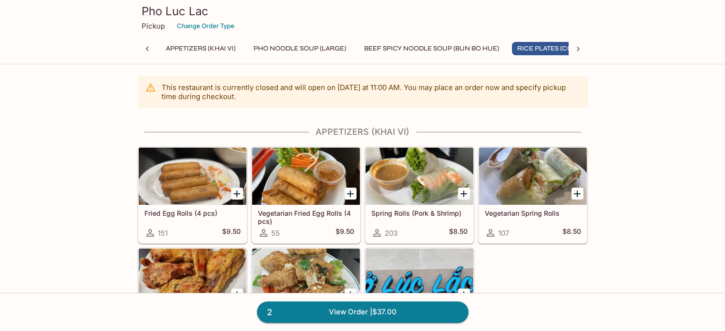 This screenshot has width=725, height=331. What do you see at coordinates (420, 176) in the screenshot?
I see `div: Spring Rolls (Pork & Shrimp)` at bounding box center [420, 176].